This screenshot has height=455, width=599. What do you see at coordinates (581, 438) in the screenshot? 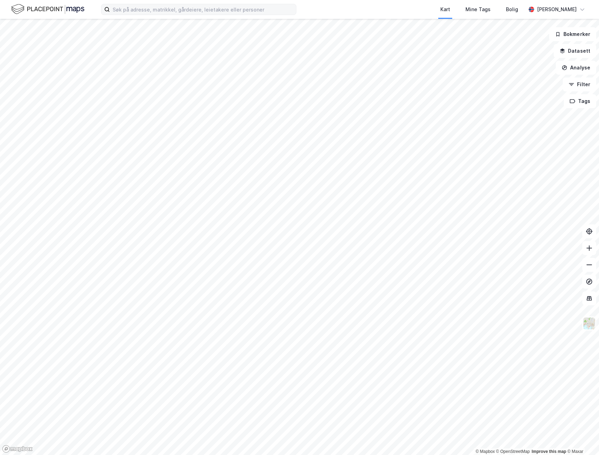
I see `div: Kontrollprogram for chat` at bounding box center [581, 438].